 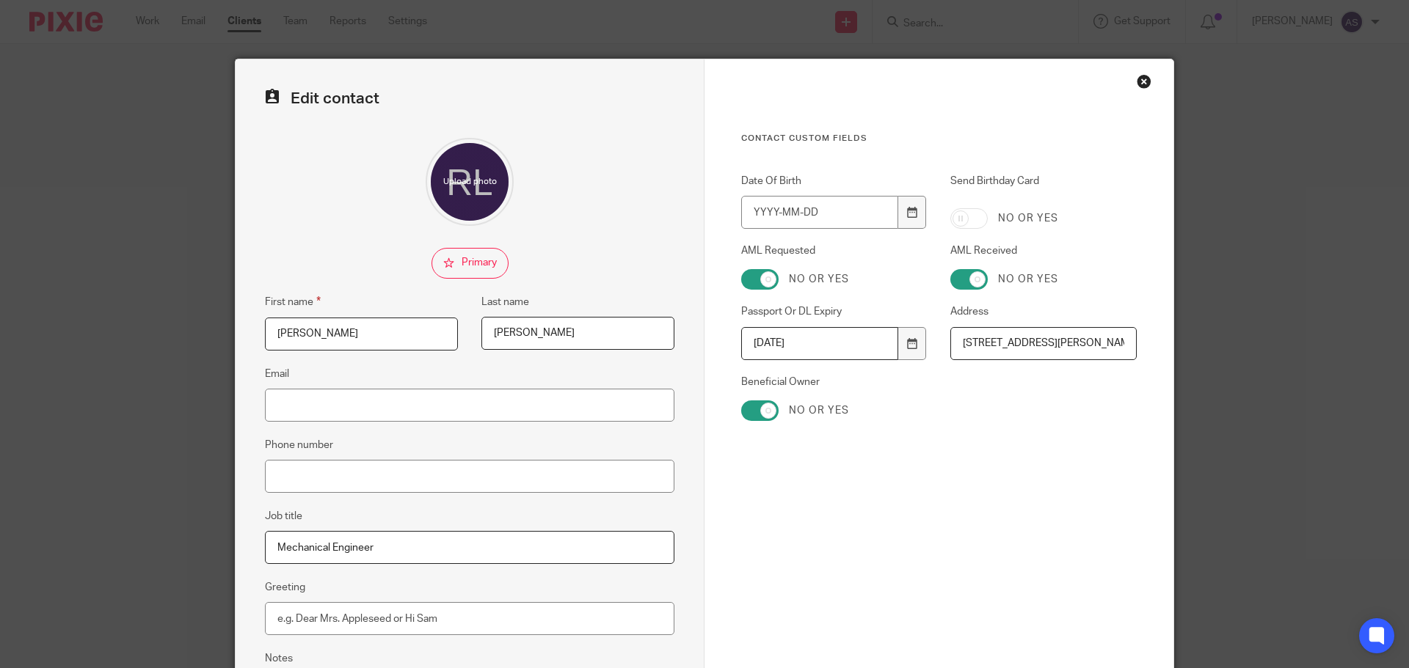 What do you see at coordinates (834, 251) in the screenshot?
I see `label: AML Requested` at bounding box center [834, 251].